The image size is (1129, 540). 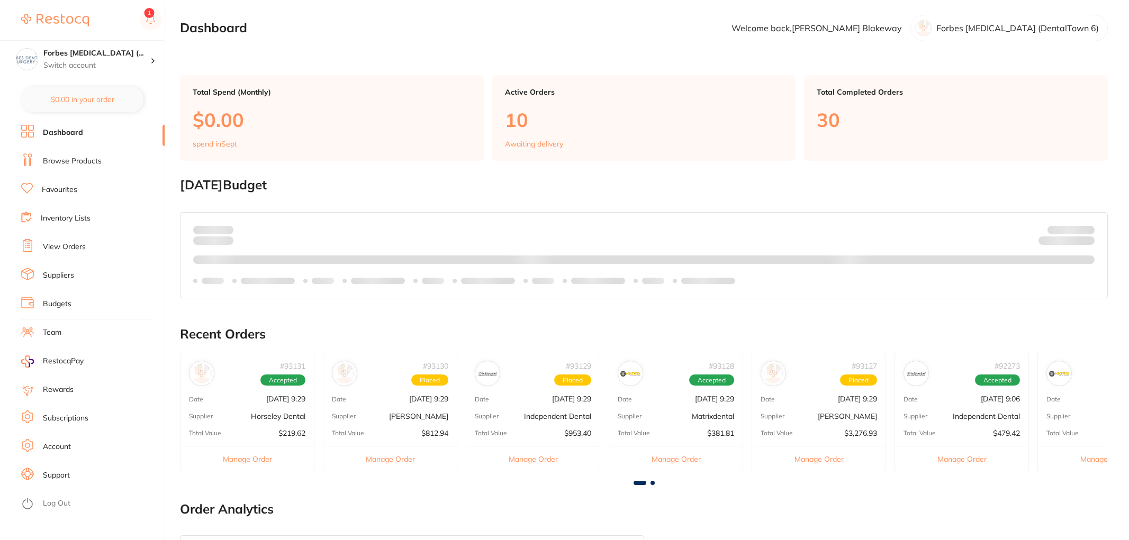 I want to click on a: Restocq Logo, so click(x=55, y=20).